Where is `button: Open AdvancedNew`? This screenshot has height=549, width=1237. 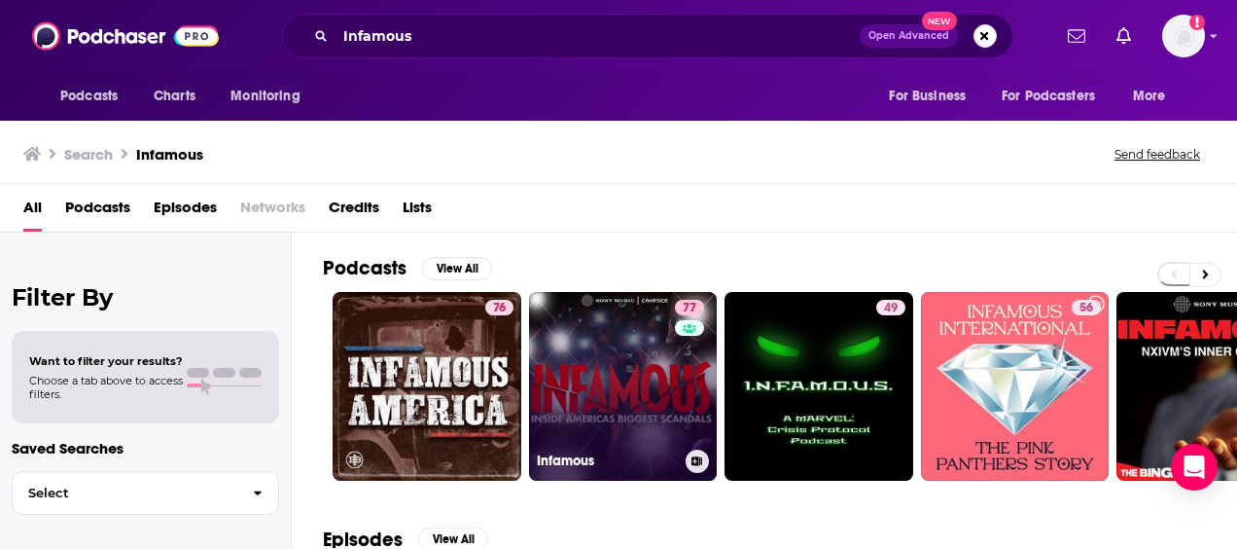 button: Open AdvancedNew is located at coordinates (909, 36).